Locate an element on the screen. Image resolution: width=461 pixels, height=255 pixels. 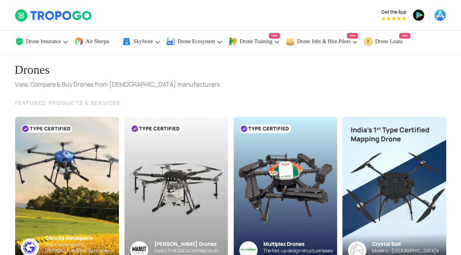
a: SkyStore is located at coordinates (141, 42).